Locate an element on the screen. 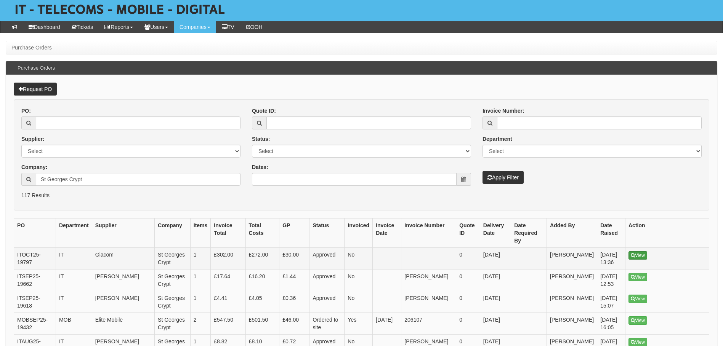 Image resolution: width=723 pixels, height=346 pixels. td: £1.44 is located at coordinates (294, 281).